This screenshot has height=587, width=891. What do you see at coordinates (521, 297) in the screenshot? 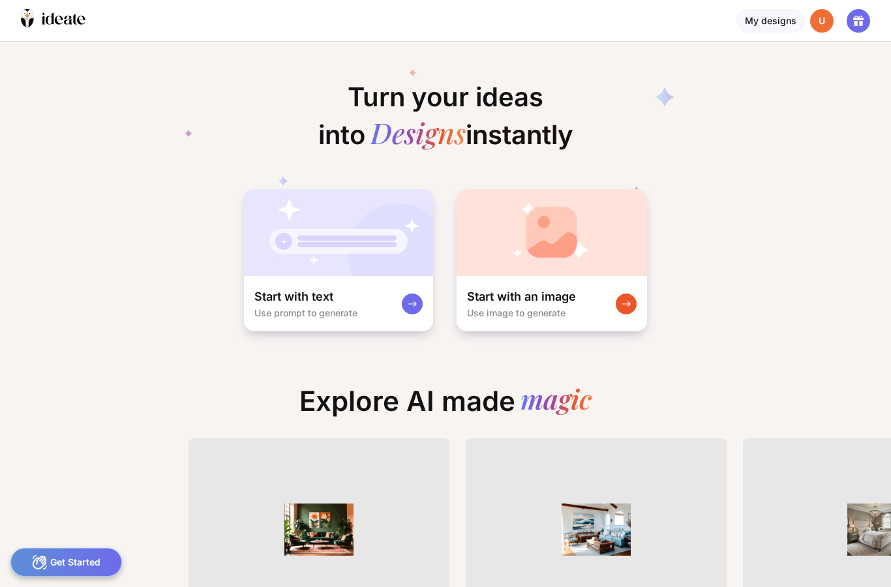
I see `div: Start with an image` at bounding box center [521, 297].